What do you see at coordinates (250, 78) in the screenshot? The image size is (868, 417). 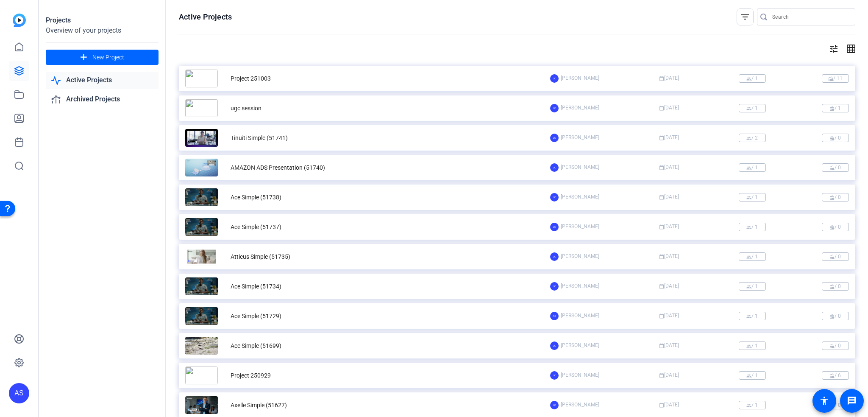 I see `div: Project 251003` at bounding box center [250, 78].